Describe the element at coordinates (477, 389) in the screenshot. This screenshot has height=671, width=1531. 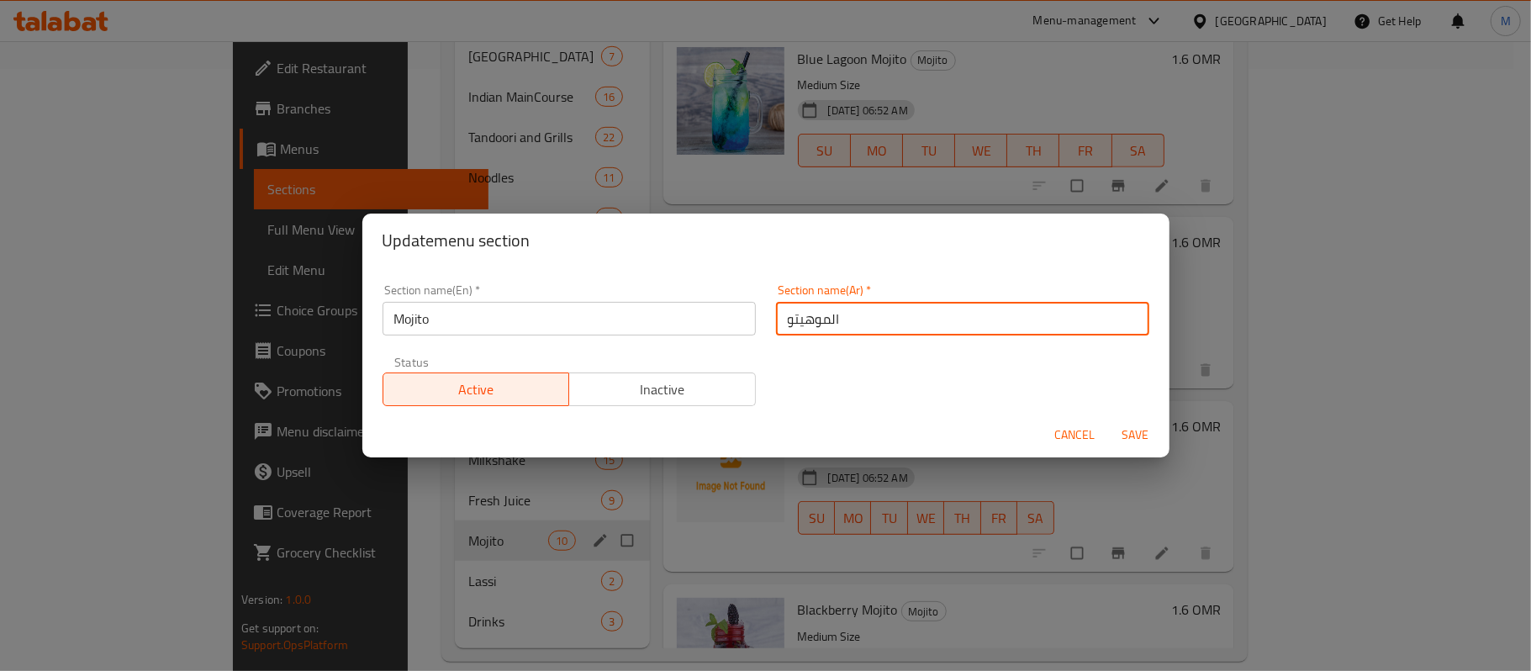
I see `span: Active` at that location.